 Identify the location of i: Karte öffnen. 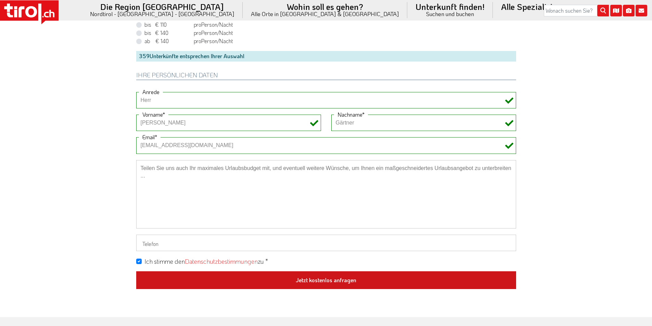
(616, 11).